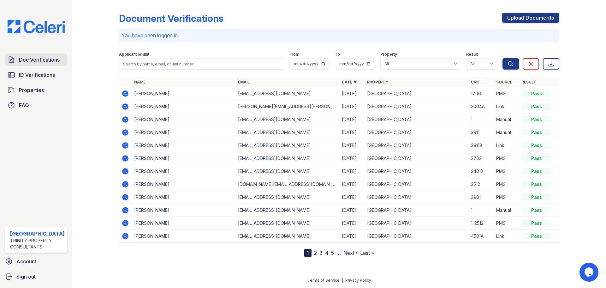 This screenshot has height=288, width=606. I want to click on a: Result, so click(529, 82).